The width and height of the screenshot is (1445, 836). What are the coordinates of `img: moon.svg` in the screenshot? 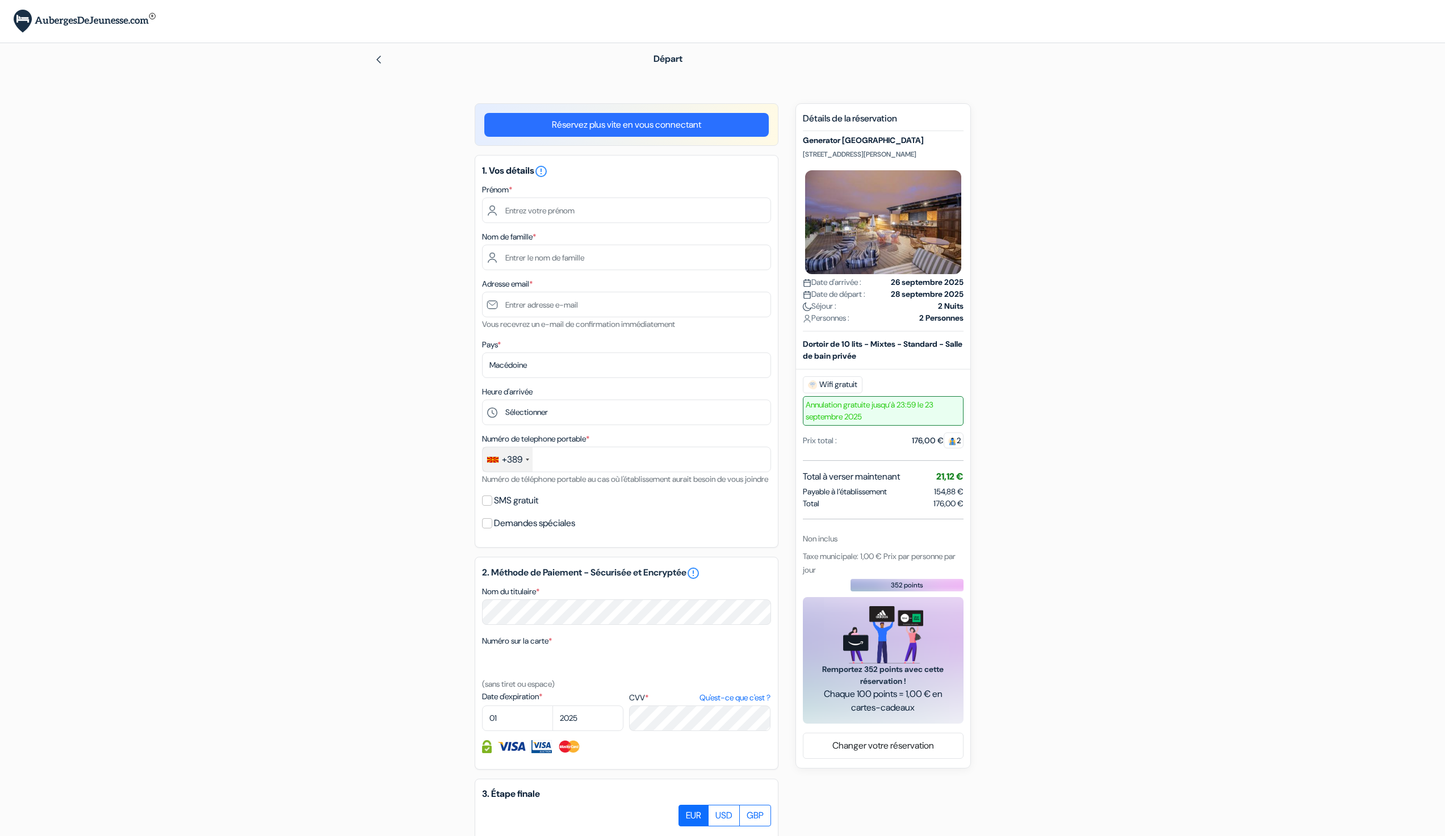 It's located at (807, 307).